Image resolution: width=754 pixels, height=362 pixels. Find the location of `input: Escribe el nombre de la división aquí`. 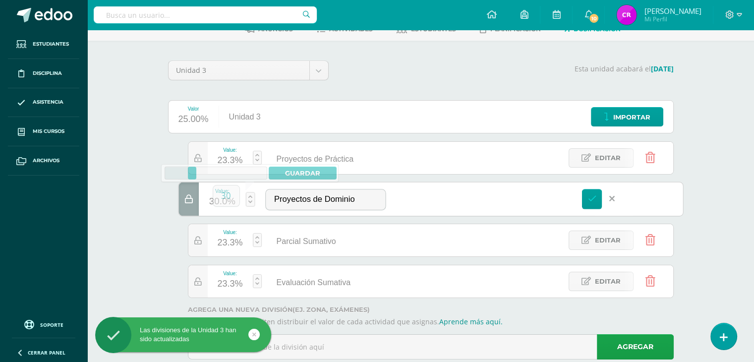

input: Escribe el nombre de la división aquí is located at coordinates (431, 346).